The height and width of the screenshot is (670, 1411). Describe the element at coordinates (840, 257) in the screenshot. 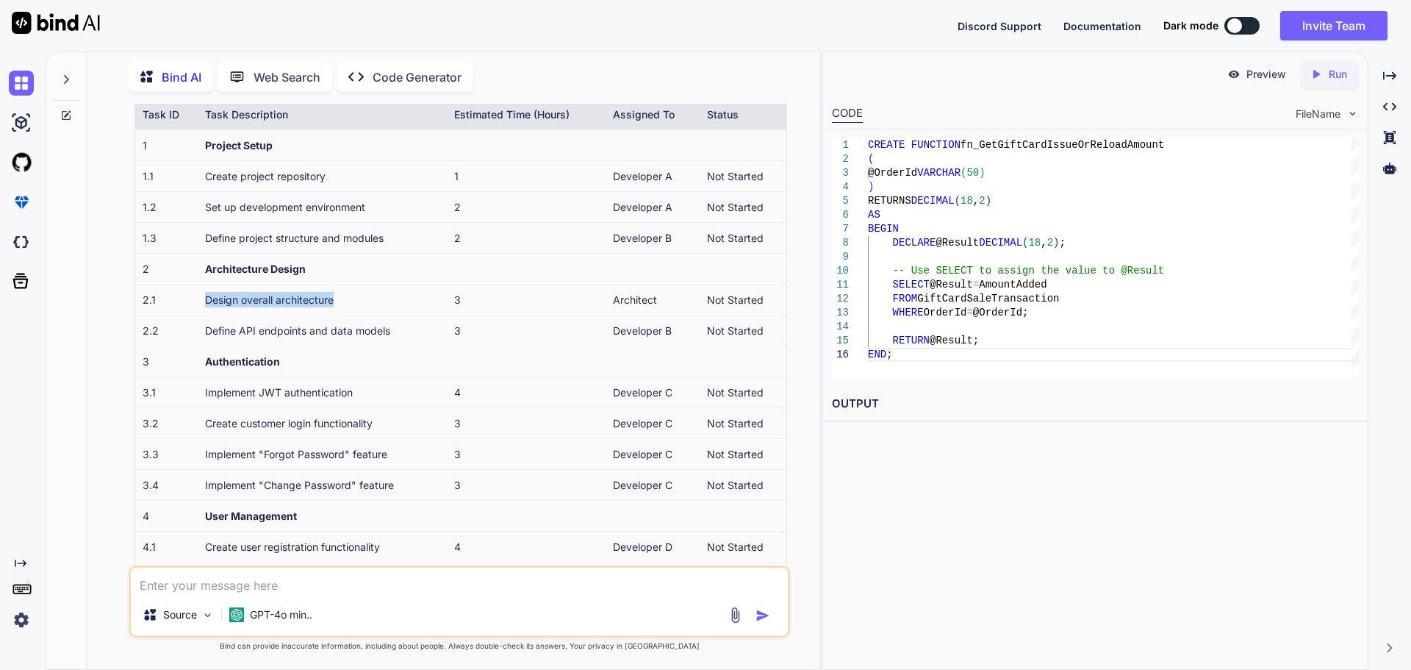

I see `div: 9` at that location.